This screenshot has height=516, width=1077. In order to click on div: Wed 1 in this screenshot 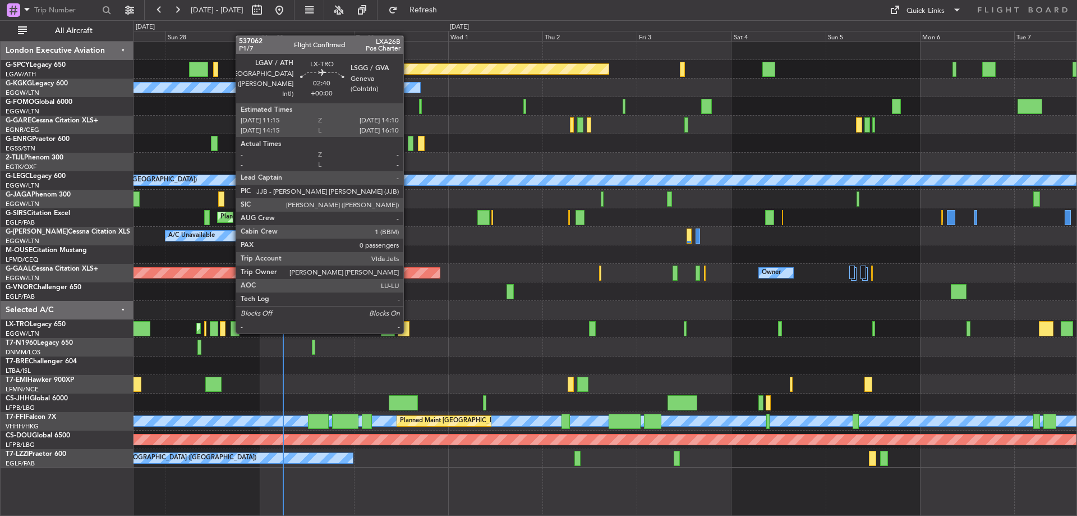, I will do `click(495, 36)`.